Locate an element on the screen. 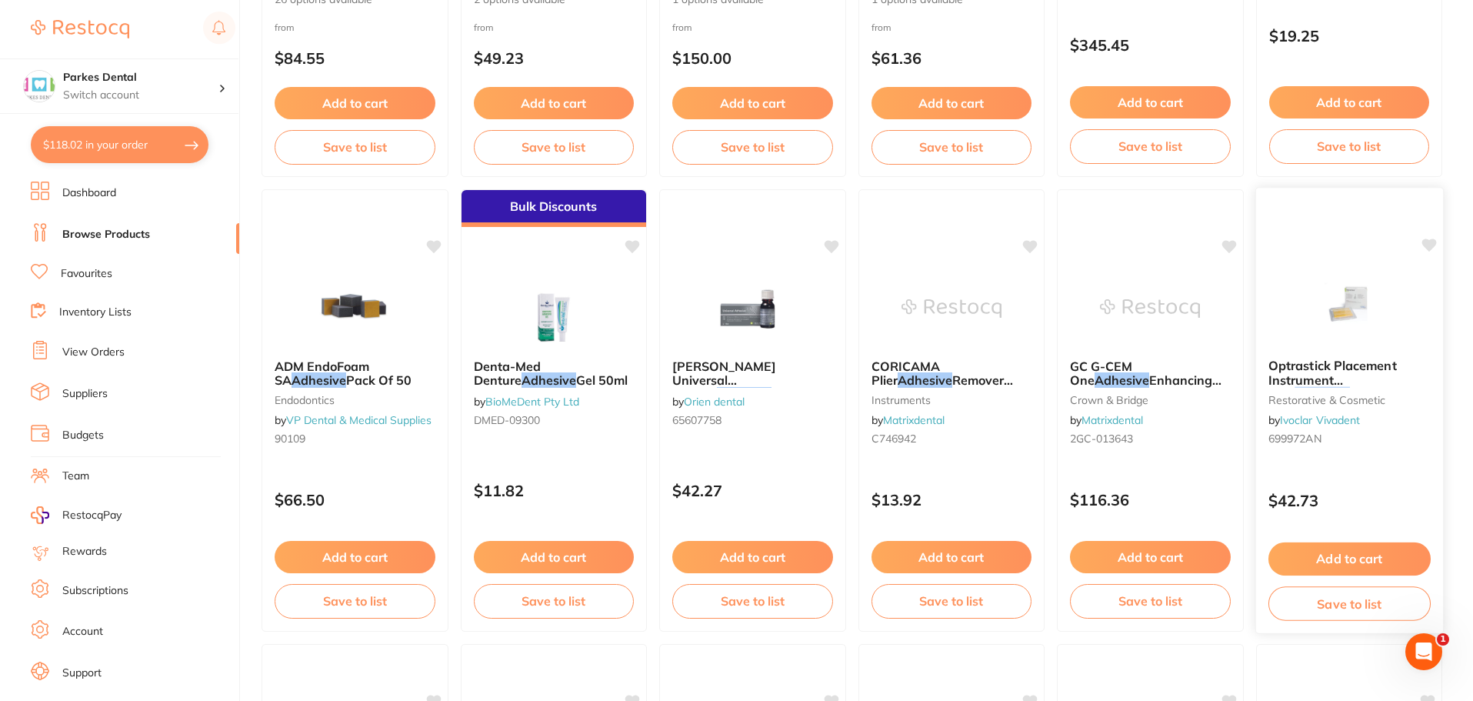 This screenshot has width=1473, height=701. span: Tip / 48 is located at coordinates (1372, 394).